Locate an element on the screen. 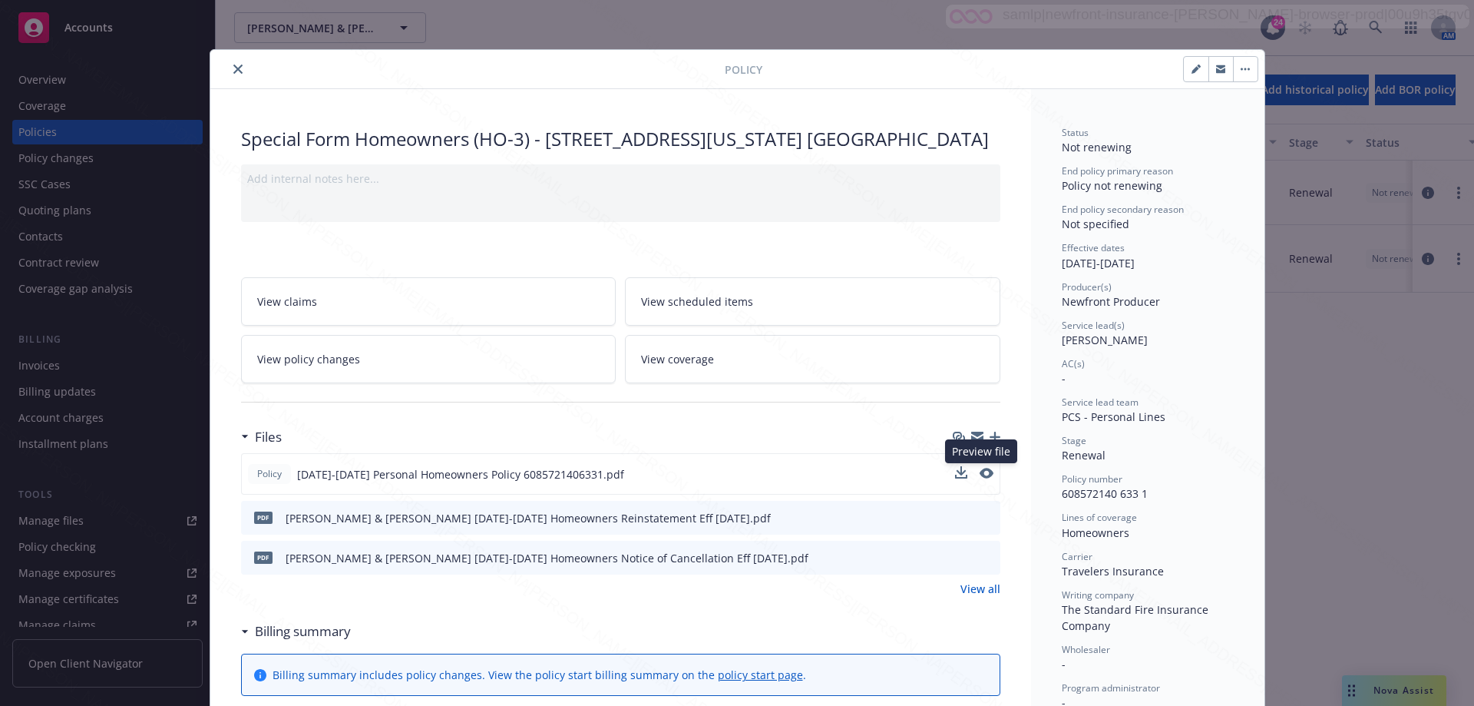 This screenshot has height=706, width=1474. span: View policy changes is located at coordinates (309, 359).